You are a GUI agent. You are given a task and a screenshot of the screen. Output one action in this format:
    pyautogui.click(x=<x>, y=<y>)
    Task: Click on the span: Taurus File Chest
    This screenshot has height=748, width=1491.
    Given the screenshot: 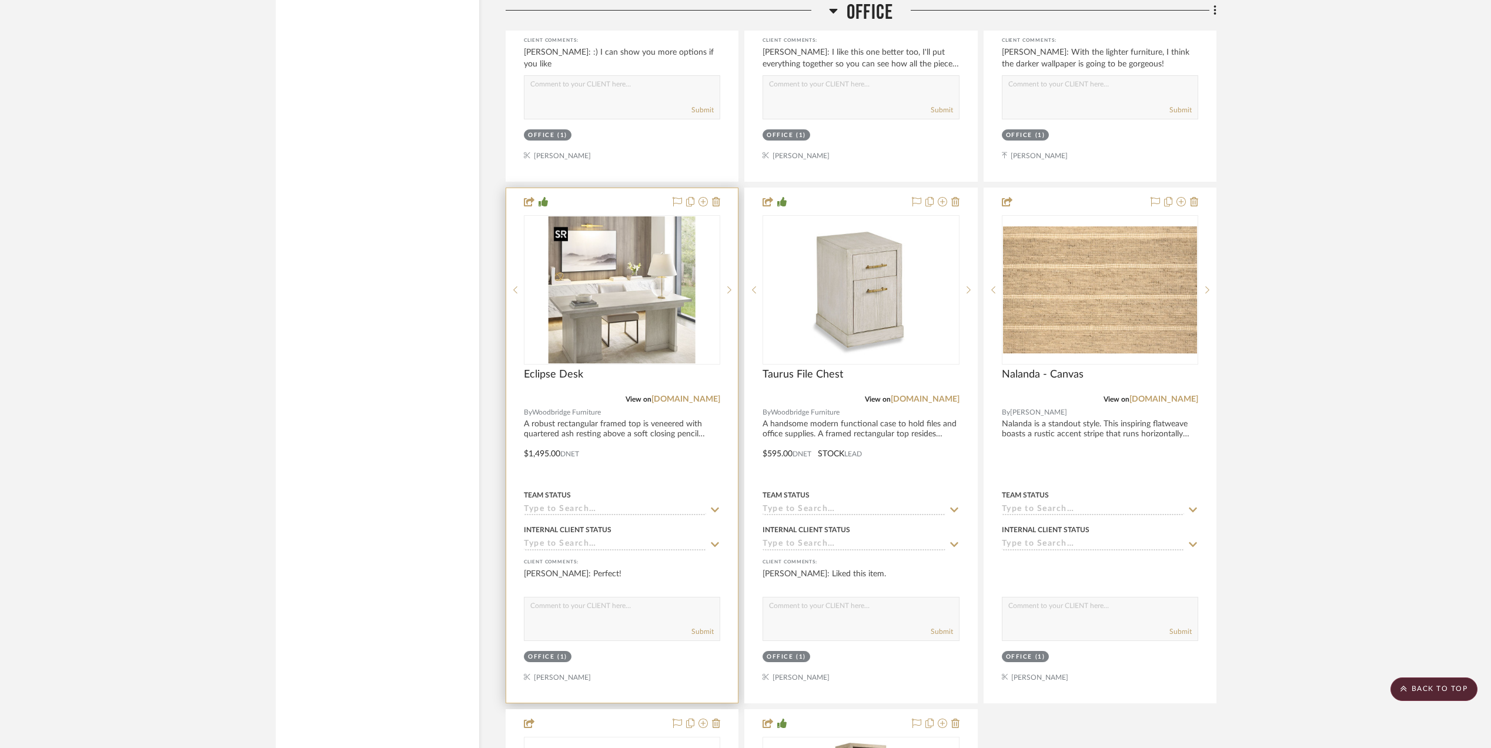 What is the action you would take?
    pyautogui.click(x=802, y=374)
    